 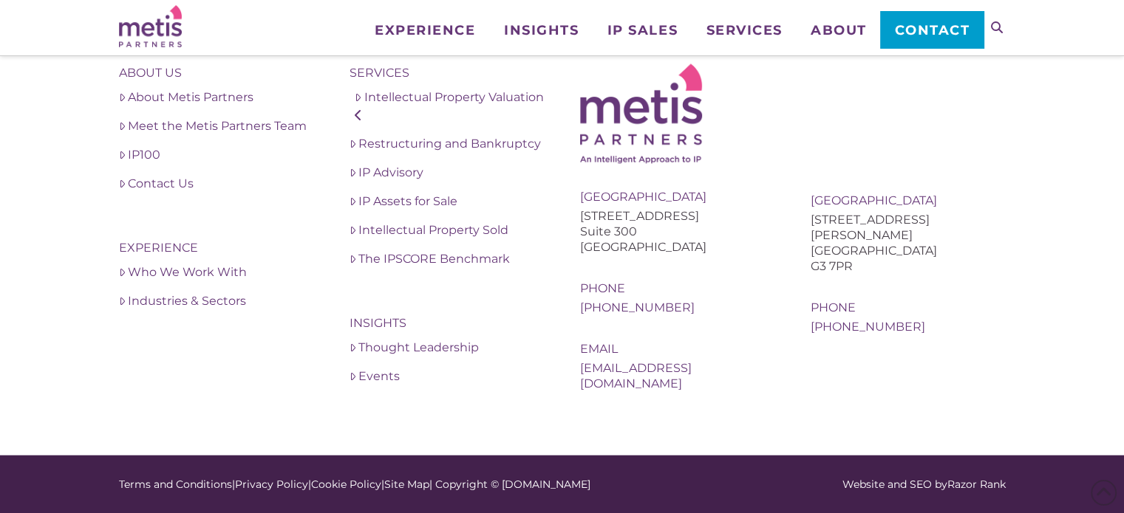 I want to click on div: Website and SEO by, so click(x=917, y=485).